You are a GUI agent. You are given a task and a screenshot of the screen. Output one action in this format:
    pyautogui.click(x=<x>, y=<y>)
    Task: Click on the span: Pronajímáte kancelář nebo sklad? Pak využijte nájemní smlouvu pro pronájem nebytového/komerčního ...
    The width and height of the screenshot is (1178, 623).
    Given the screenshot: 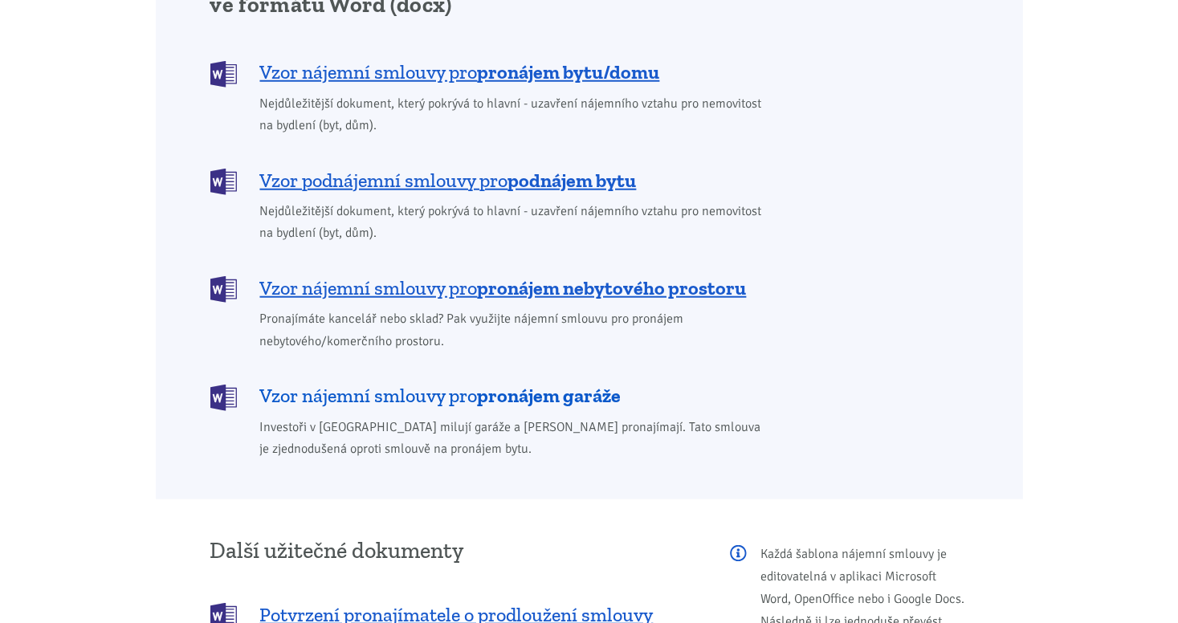 What is the action you would take?
    pyautogui.click(x=516, y=330)
    